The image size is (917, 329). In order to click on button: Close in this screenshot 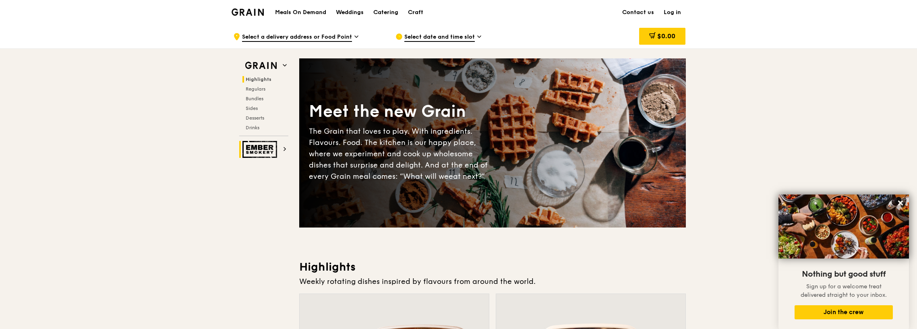, I will do `click(900, 203)`.